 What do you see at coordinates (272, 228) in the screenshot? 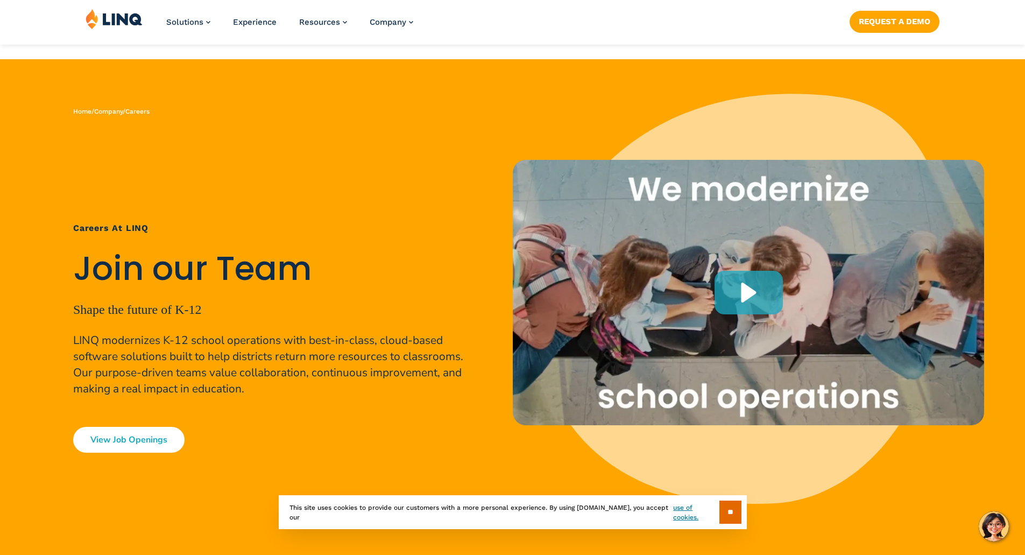
I see `h1: Careers at LINQ` at bounding box center [272, 228].